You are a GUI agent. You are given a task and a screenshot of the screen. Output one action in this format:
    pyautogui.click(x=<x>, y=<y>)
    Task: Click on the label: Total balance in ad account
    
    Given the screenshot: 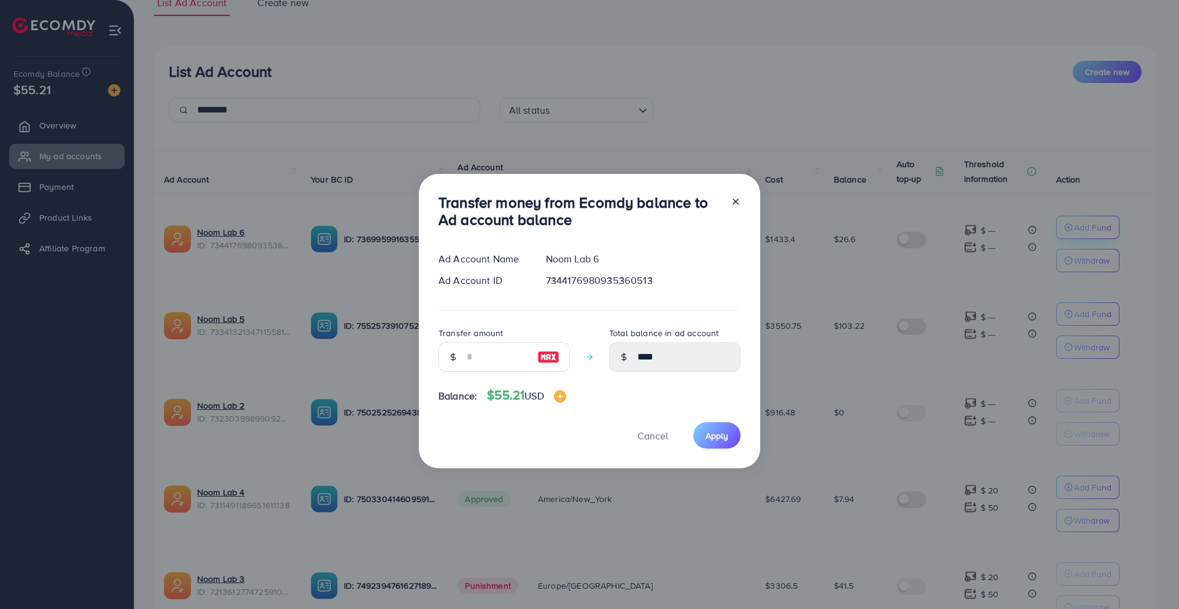 What is the action you would take?
    pyautogui.click(x=664, y=333)
    